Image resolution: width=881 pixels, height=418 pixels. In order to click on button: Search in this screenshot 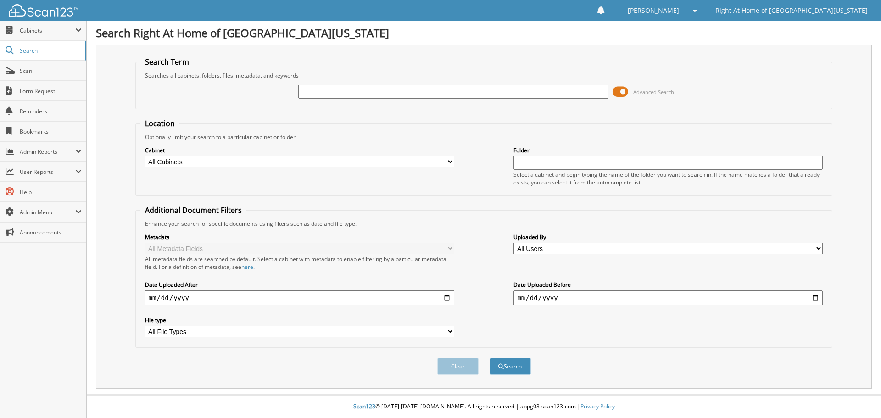, I will do `click(510, 366)`.